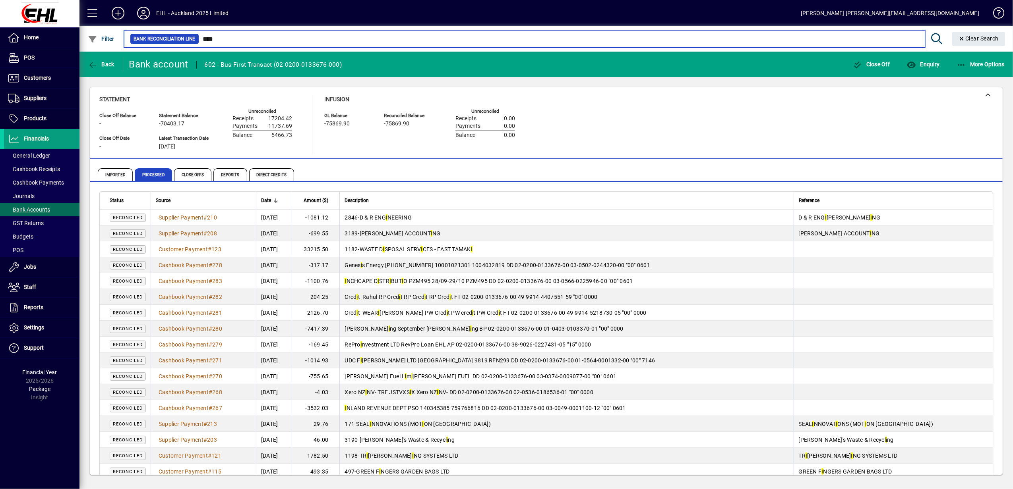 Image resolution: width=1013 pixels, height=489 pixels. I want to click on td: -204.25, so click(315, 297).